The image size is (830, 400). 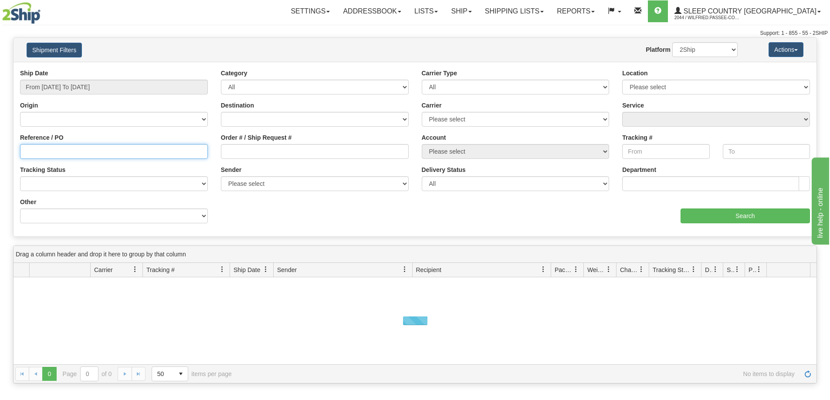 What do you see at coordinates (42, 138) in the screenshot?
I see `label: Reference / PO` at bounding box center [42, 138].